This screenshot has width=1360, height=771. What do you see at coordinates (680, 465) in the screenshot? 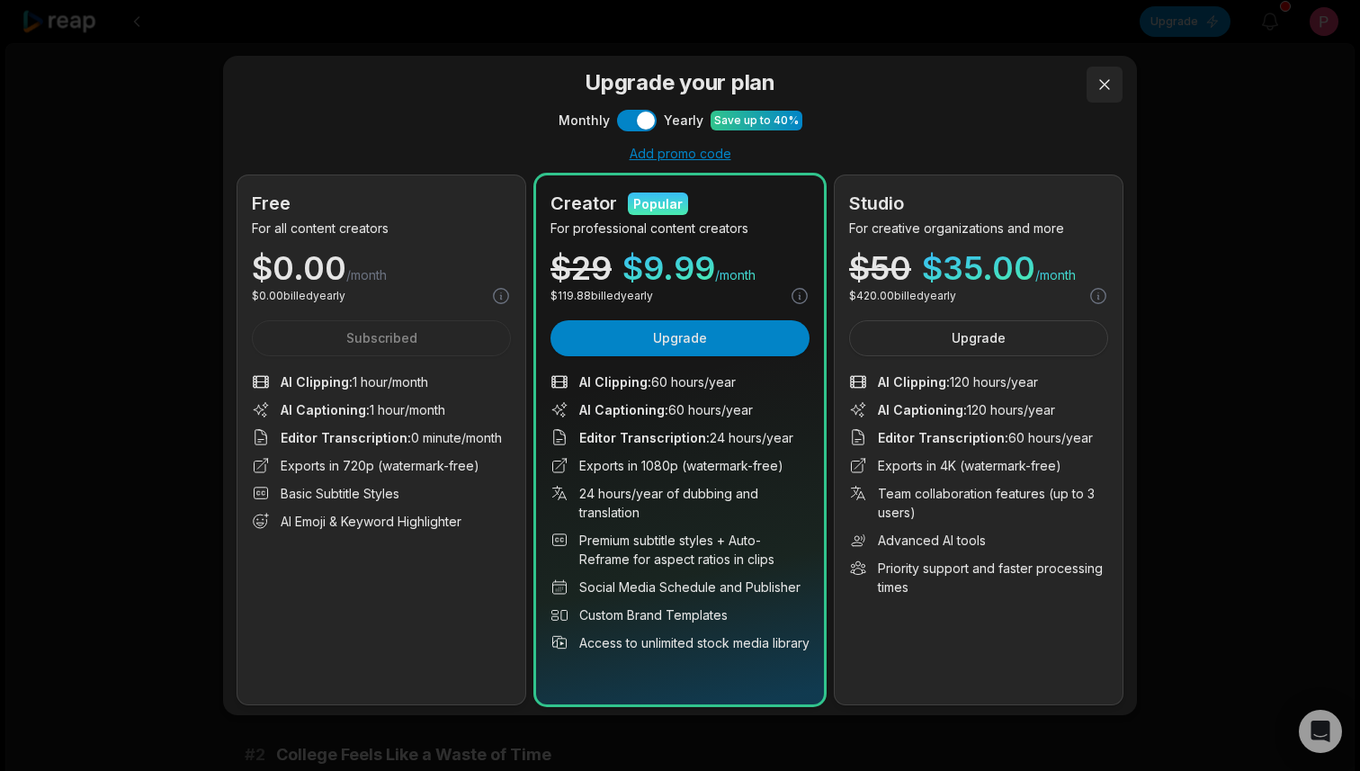
I see `li: Exports in 1080p (watermark-free)` at bounding box center [680, 465].